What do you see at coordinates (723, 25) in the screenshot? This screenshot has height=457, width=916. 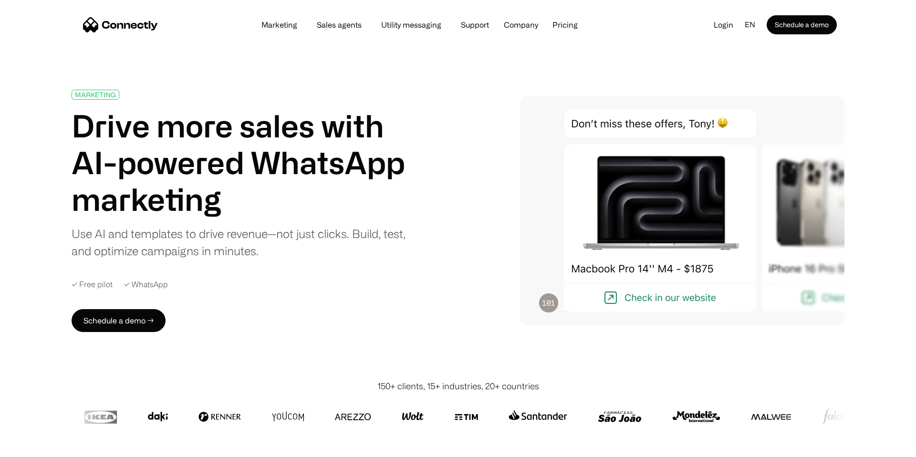 I see `a: Login` at bounding box center [723, 25].